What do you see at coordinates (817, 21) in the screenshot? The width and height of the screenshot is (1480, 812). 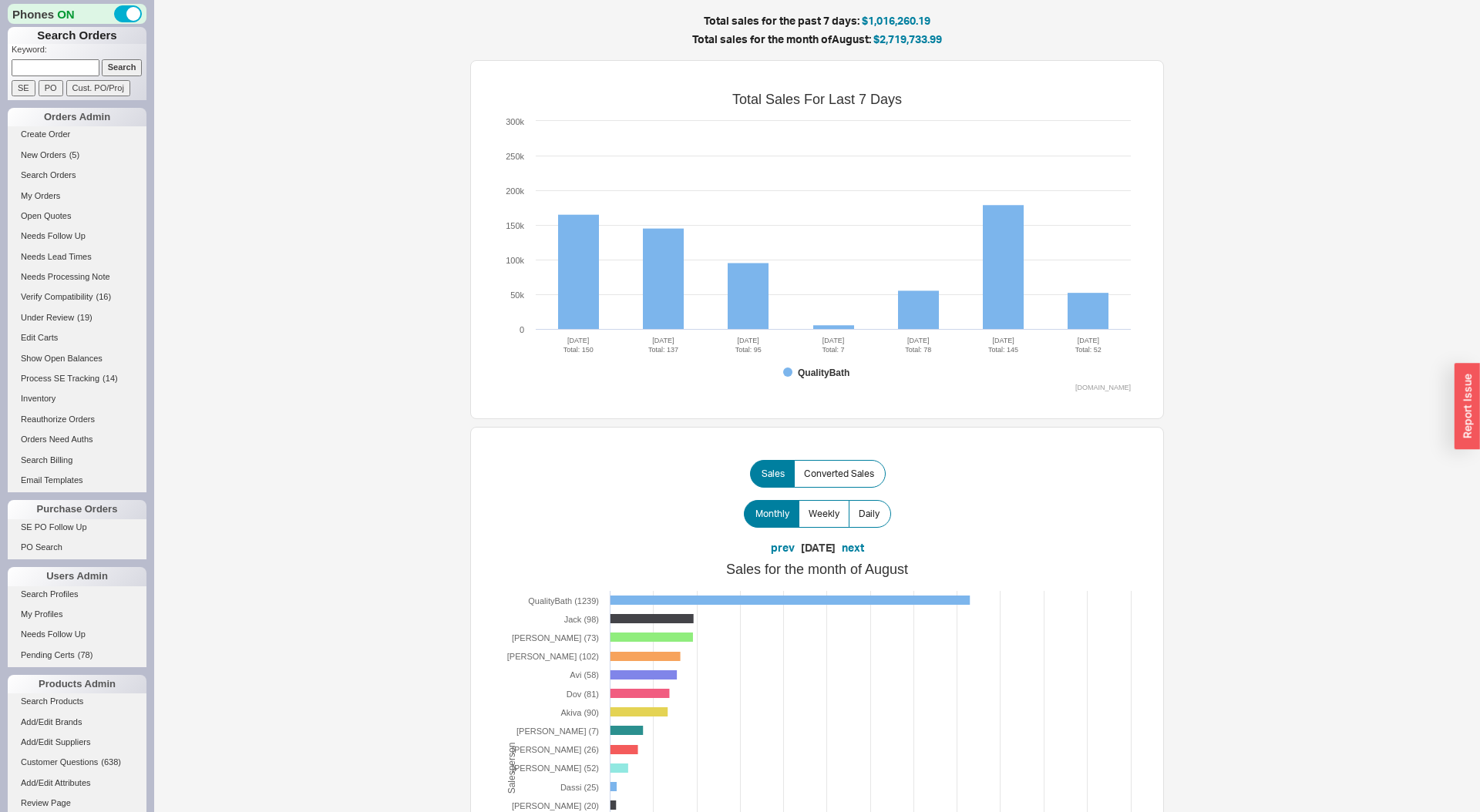 I see `h5: Total sales for the past 7 days:` at bounding box center [817, 21].